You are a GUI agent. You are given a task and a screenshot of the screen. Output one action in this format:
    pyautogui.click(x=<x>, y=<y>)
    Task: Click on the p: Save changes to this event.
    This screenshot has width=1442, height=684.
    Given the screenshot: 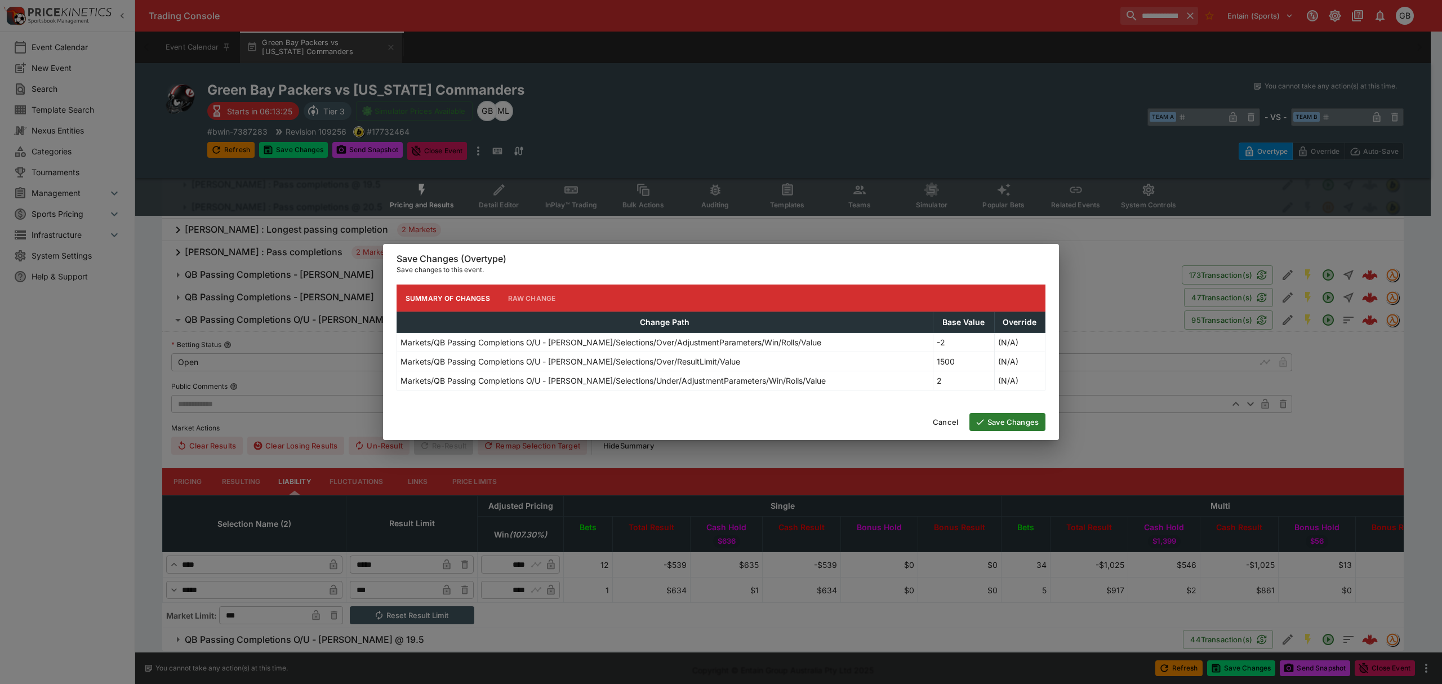 What is the action you would take?
    pyautogui.click(x=721, y=270)
    